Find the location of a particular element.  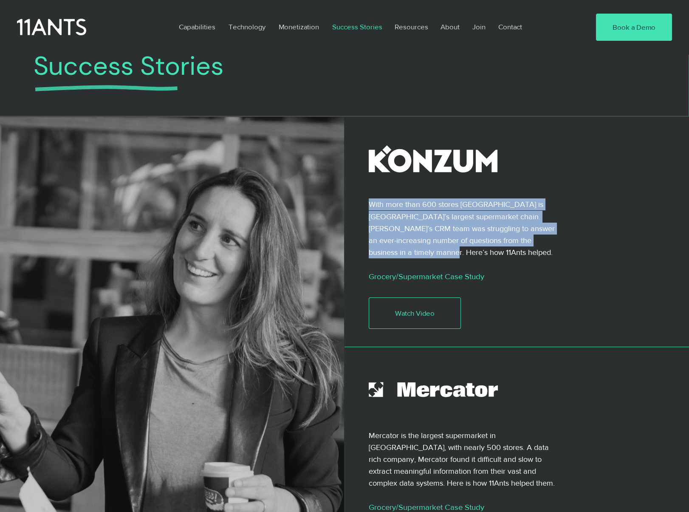

p: Join is located at coordinates (479, 27).